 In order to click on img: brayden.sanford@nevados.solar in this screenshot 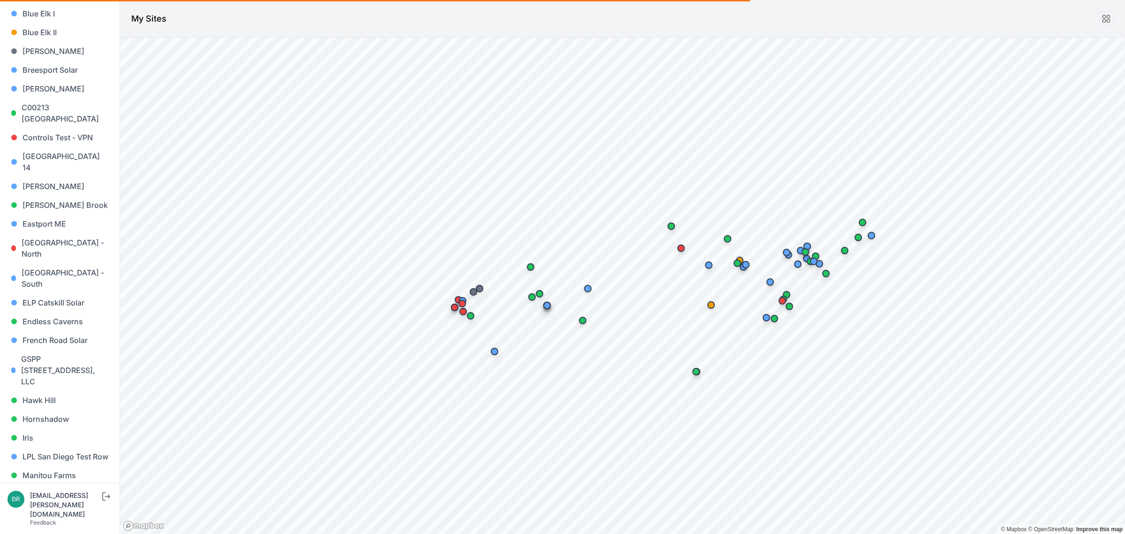, I will do `click(16, 499)`.